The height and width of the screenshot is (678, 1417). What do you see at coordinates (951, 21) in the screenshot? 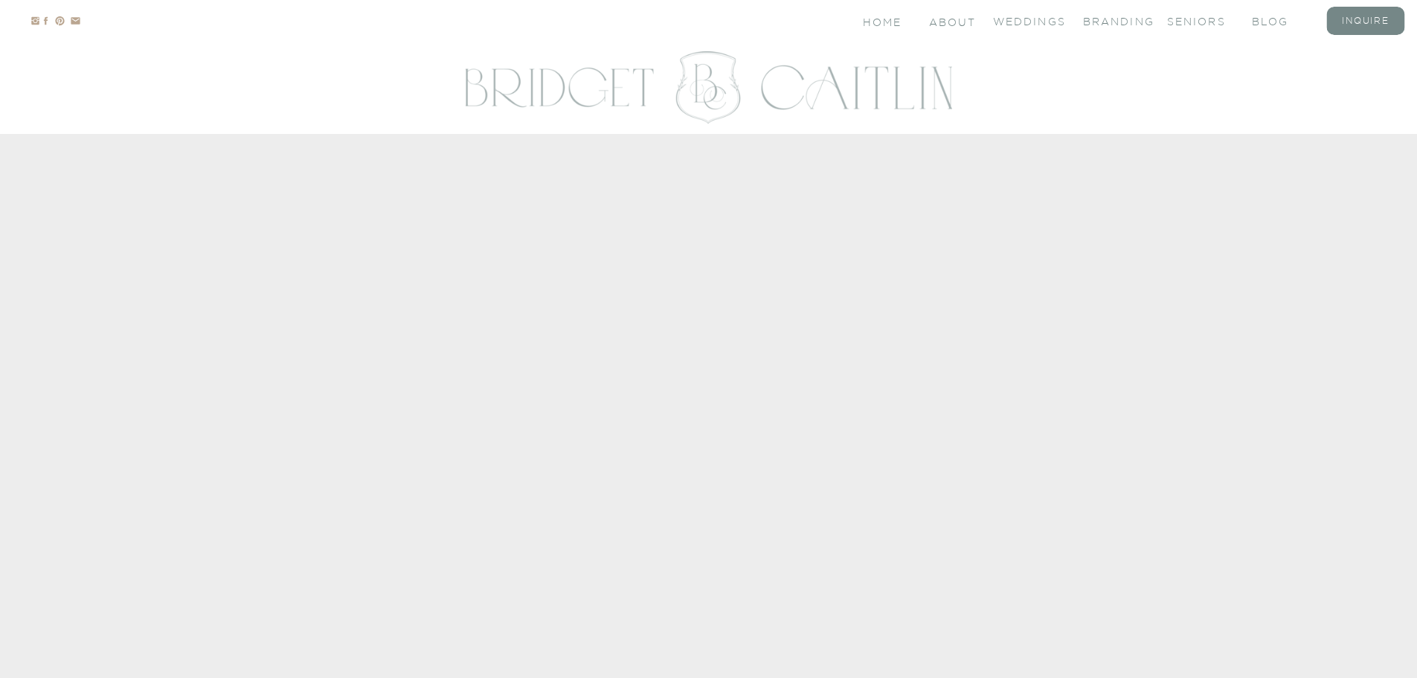
I see `nav: About` at bounding box center [951, 21].